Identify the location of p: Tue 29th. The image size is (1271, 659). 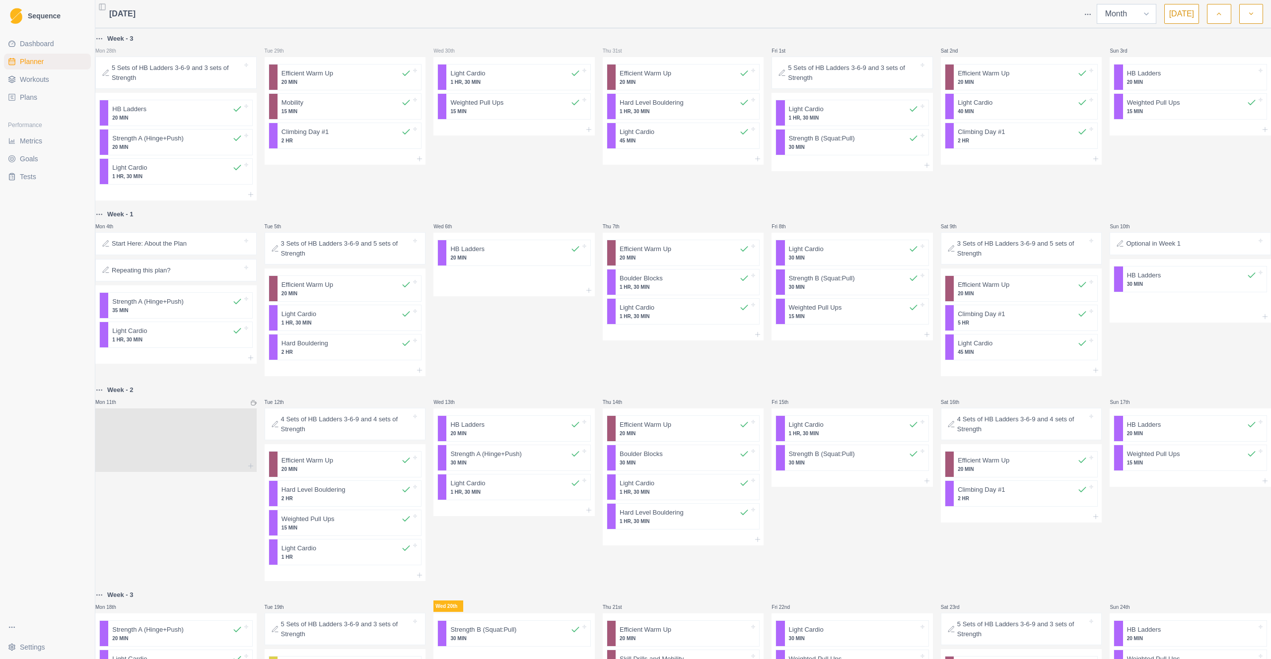
(280, 51).